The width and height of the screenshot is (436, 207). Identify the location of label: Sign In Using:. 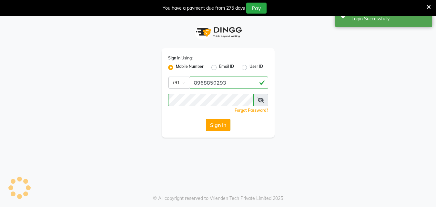
(180, 58).